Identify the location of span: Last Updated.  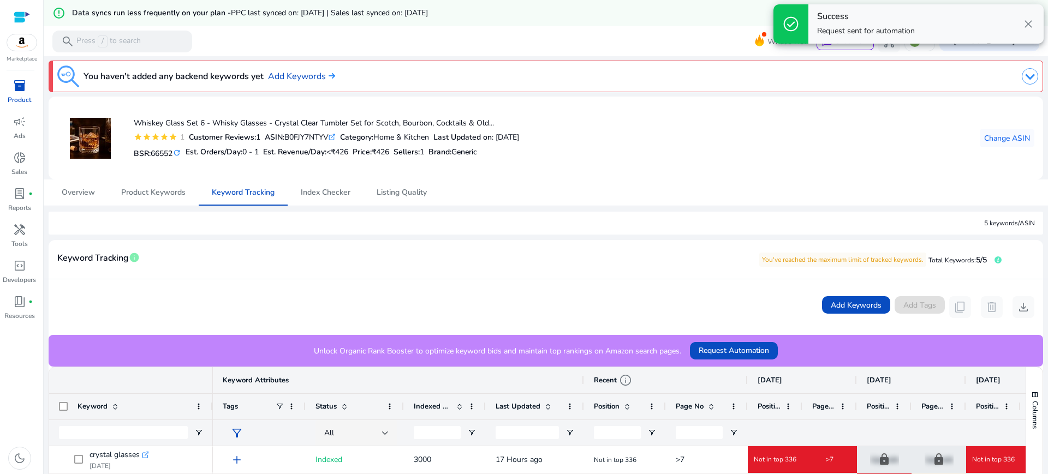
(518, 407).